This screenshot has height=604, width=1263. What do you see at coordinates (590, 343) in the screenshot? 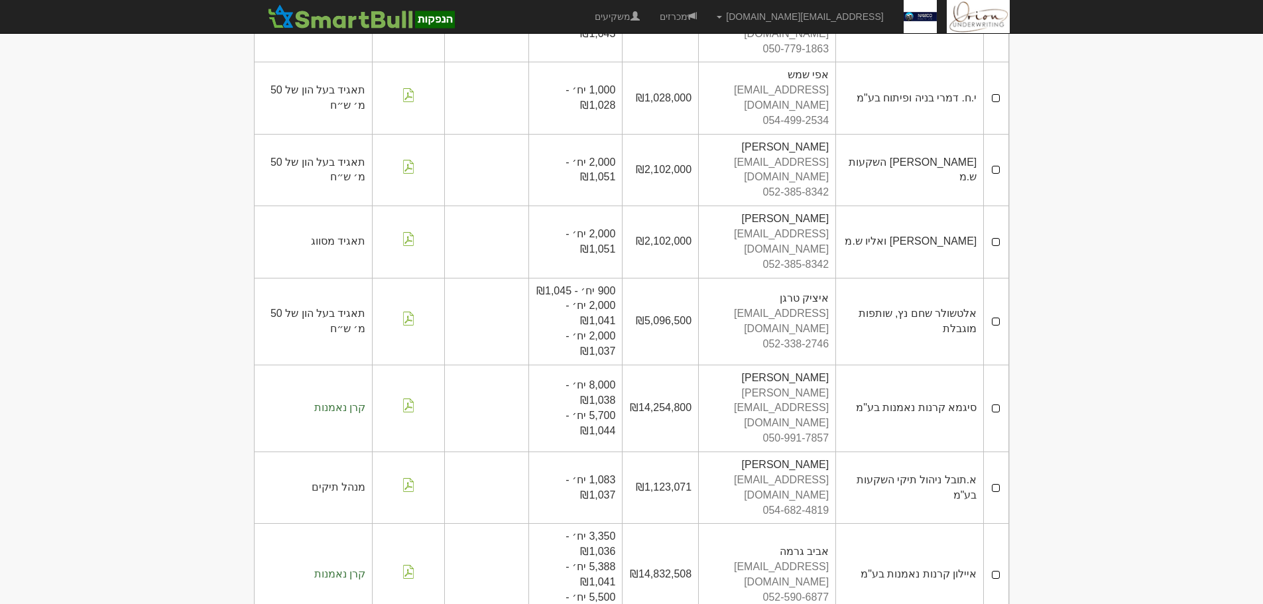
I see `span: 2,000 יח׳ - ₪1,037` at bounding box center [590, 343].